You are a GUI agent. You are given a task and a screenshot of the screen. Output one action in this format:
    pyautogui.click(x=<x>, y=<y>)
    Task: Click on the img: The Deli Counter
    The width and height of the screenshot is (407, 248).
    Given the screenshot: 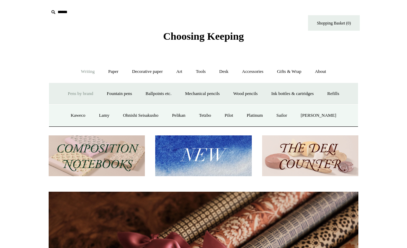 What is the action you would take?
    pyautogui.click(x=310, y=156)
    